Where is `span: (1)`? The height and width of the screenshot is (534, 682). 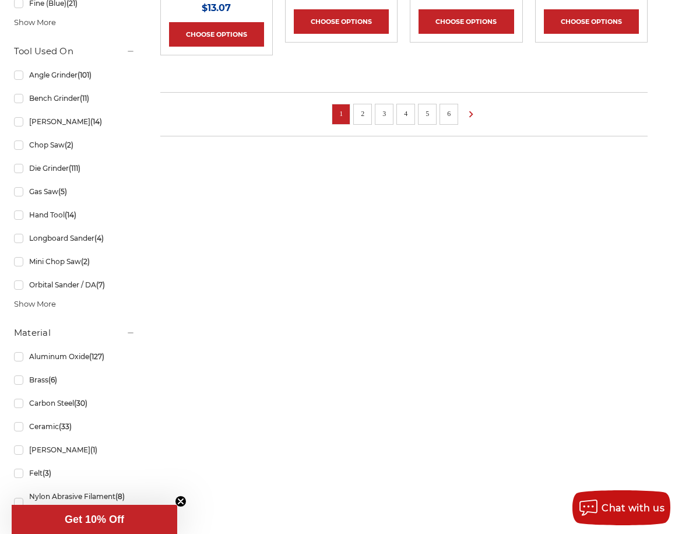 span: (1) is located at coordinates (94, 450).